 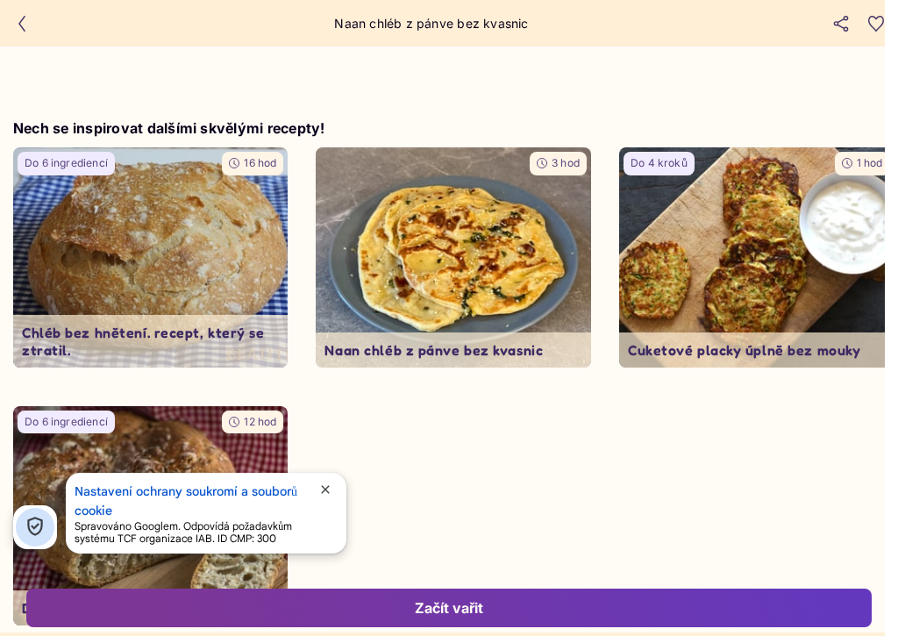 What do you see at coordinates (452, 350) in the screenshot?
I see `p: Naan chléb z pánve bez kvasnic` at bounding box center [452, 350].